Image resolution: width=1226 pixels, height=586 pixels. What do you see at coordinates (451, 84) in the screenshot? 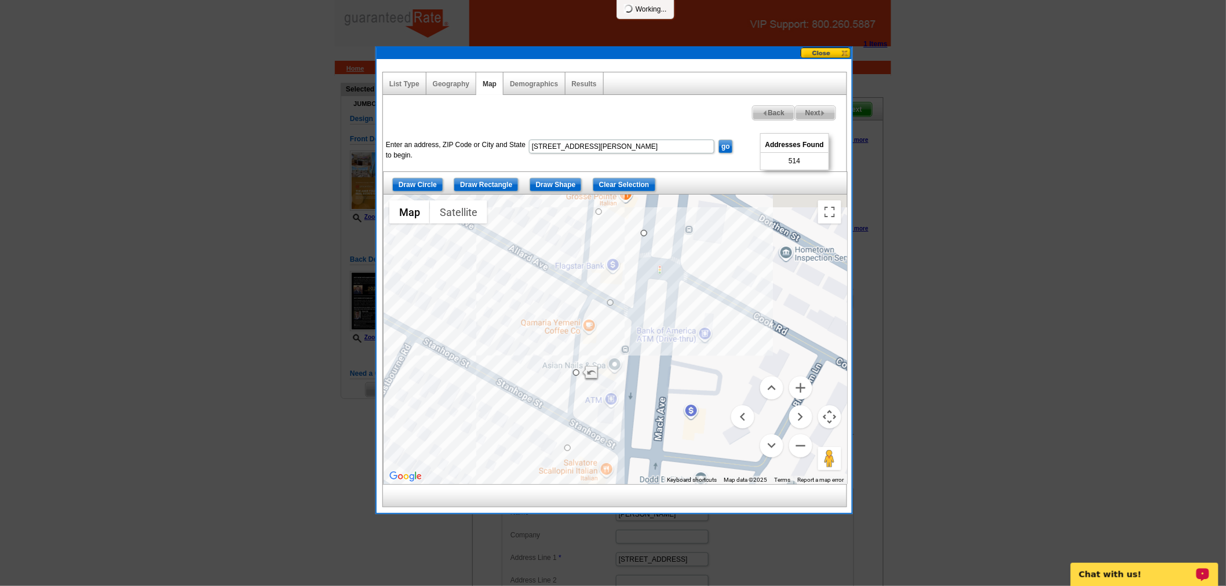
I see `a: Geography` at bounding box center [451, 84].